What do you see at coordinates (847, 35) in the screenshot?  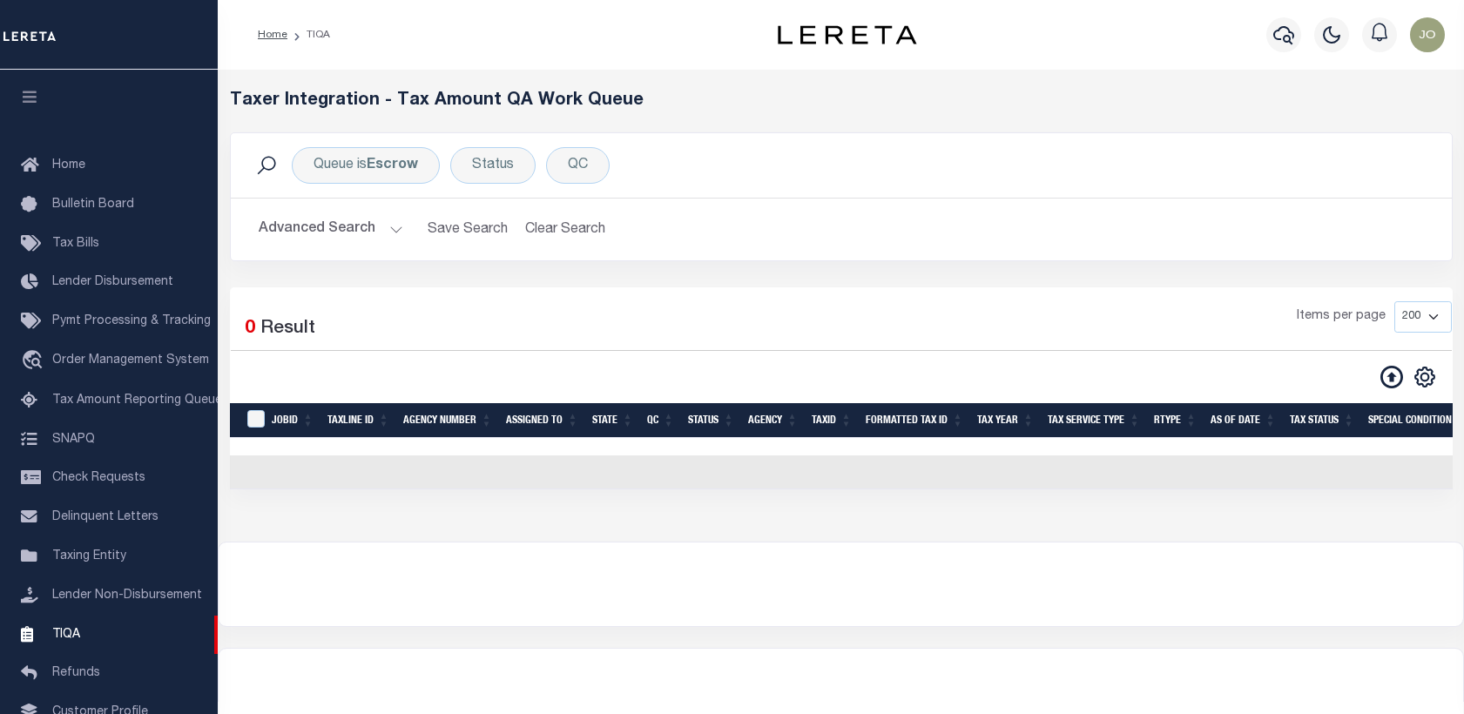 I see `img: logo-dark.svg` at bounding box center [847, 35].